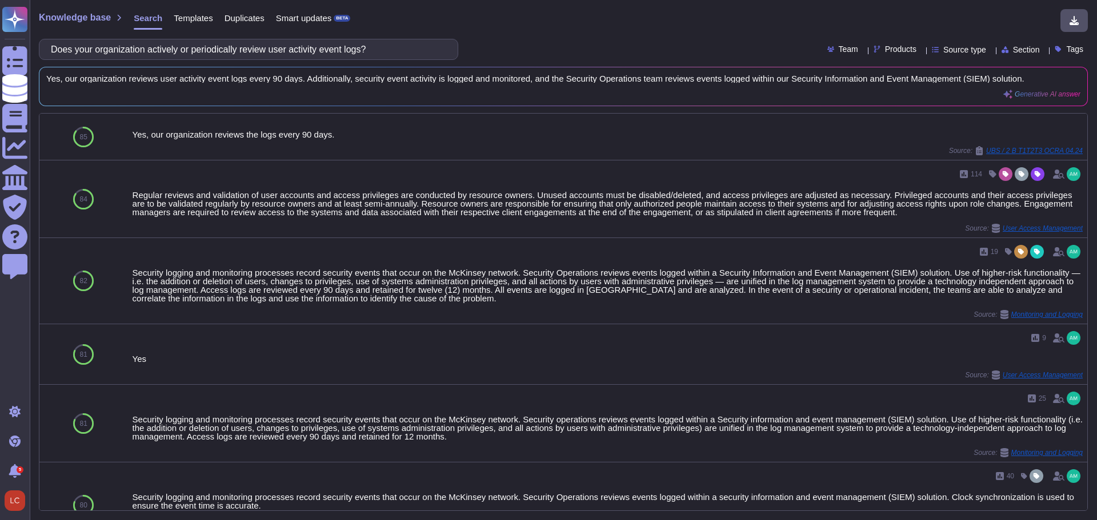  Describe the element at coordinates (148, 18) in the screenshot. I see `span: Search` at that location.